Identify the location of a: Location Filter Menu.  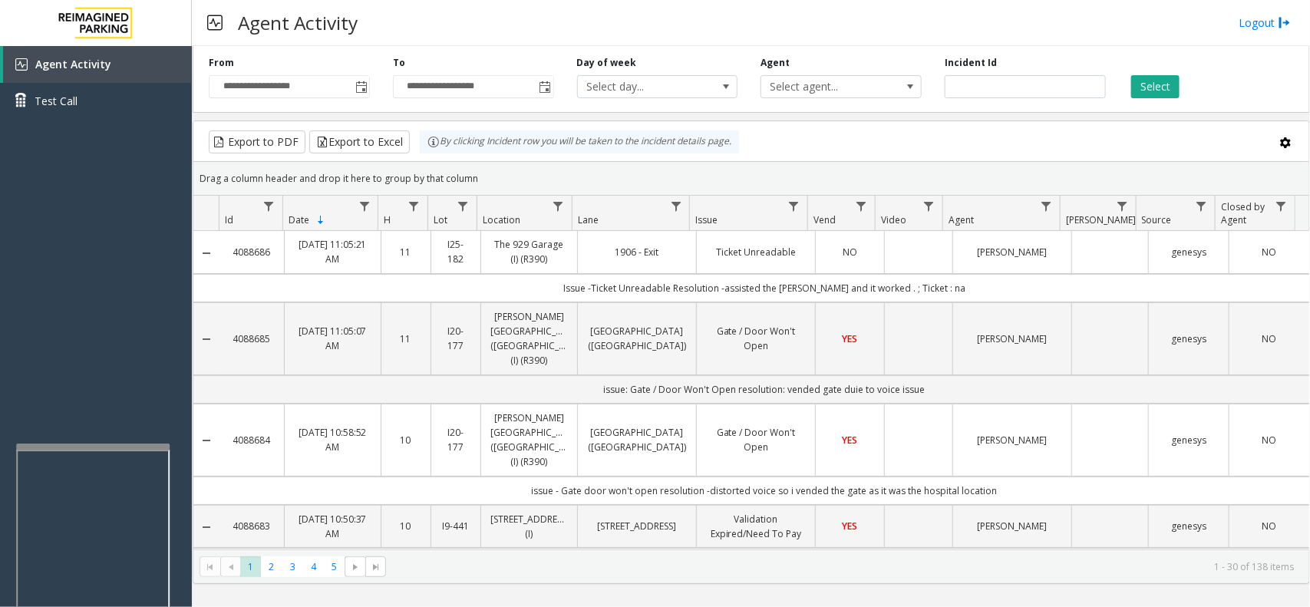
(558, 206).